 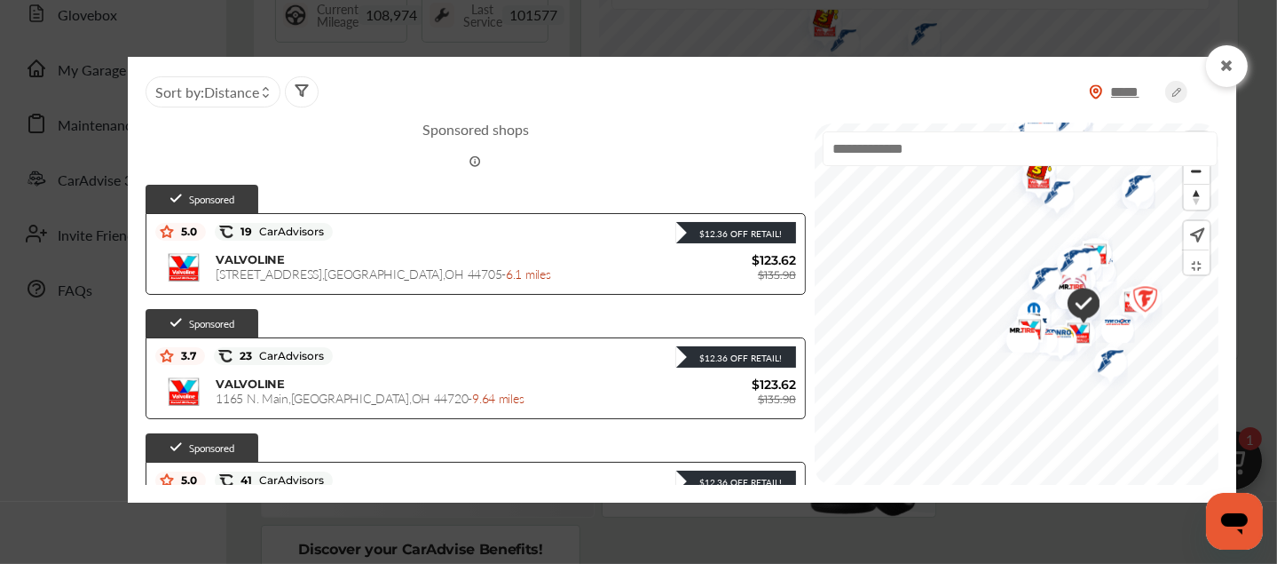 What do you see at coordinates (1197, 197) in the screenshot?
I see `span: Reset bearing to north` at bounding box center [1197, 197].